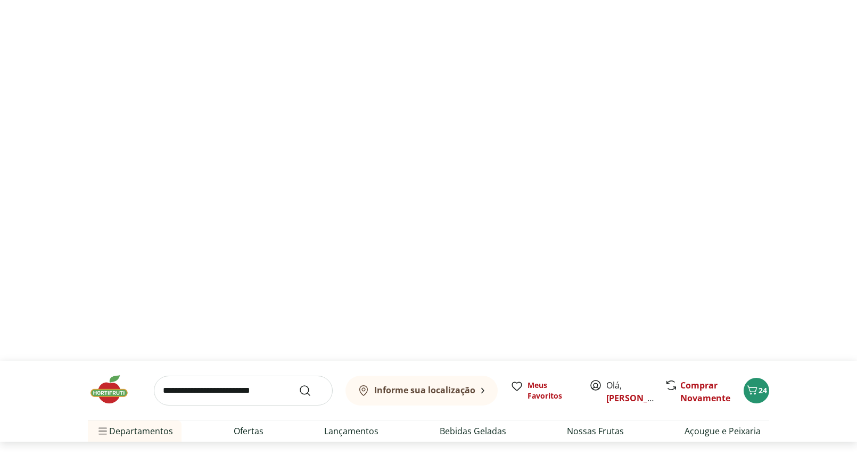 The height and width of the screenshot is (455, 857). I want to click on a: Bebidas Geladas, so click(473, 431).